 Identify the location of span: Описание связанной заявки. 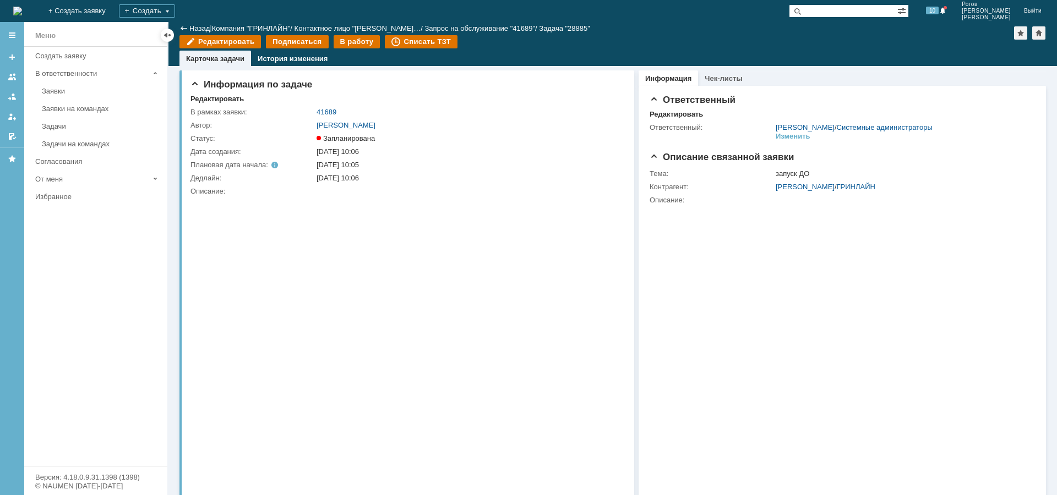
(722, 157).